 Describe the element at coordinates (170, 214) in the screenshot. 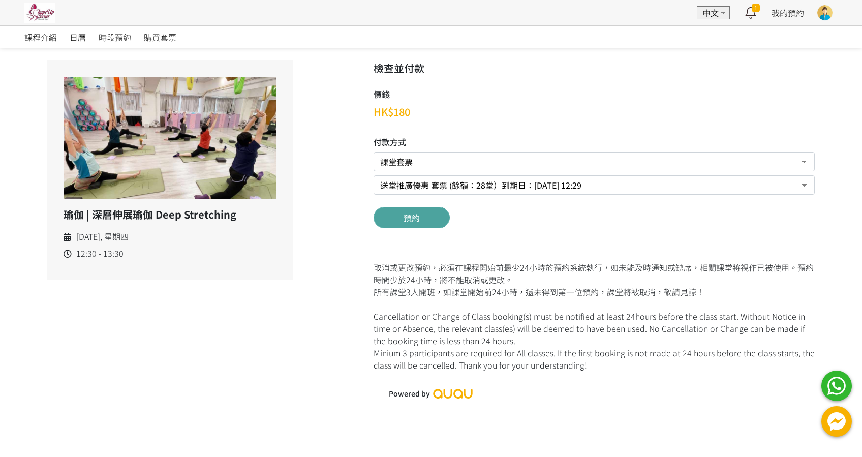

I see `h5: 瑜伽 | 深層伸展瑜伽 Deep Stretching` at that location.